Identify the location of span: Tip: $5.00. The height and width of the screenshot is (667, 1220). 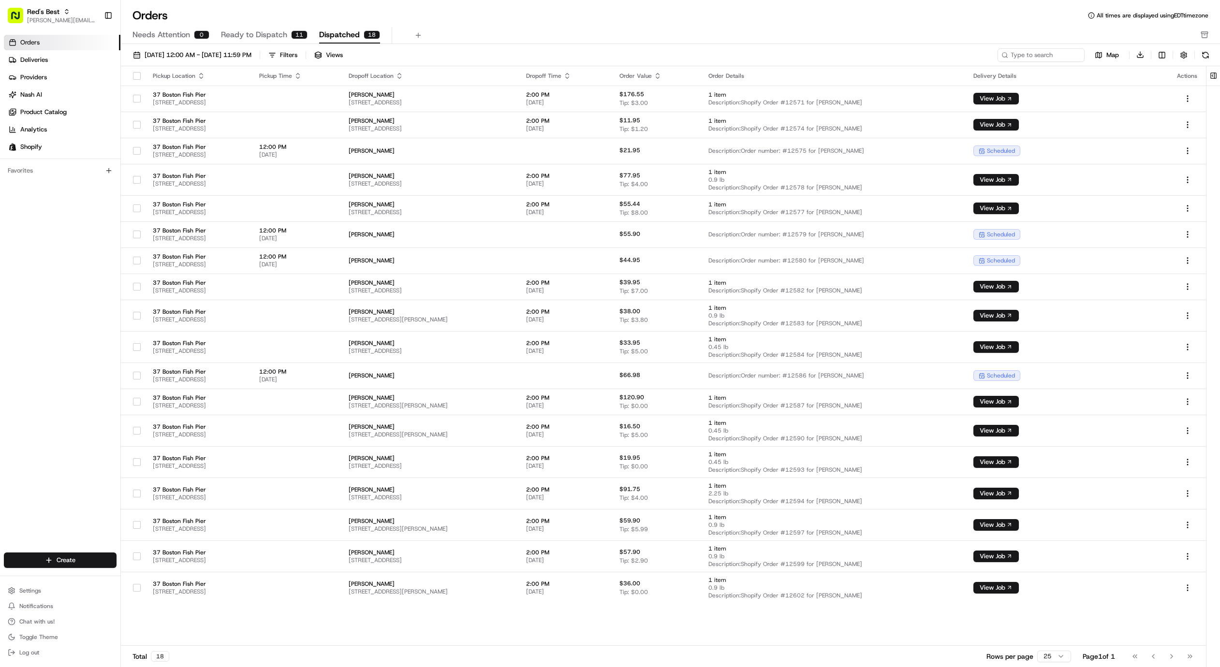
(633, 435).